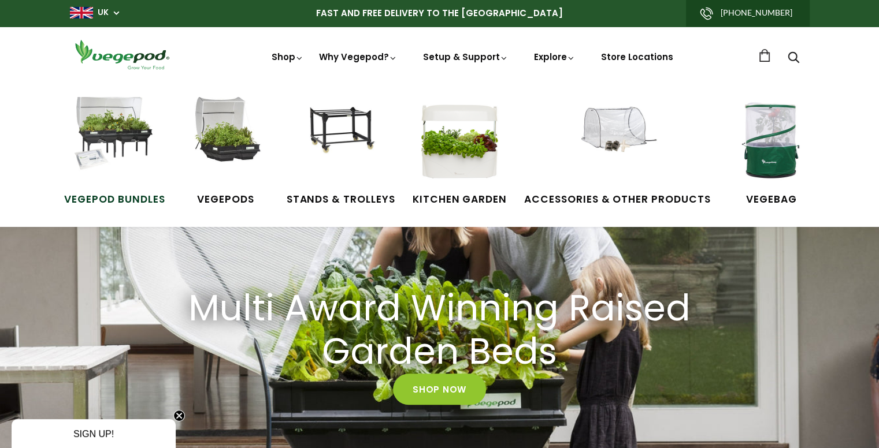 This screenshot has width=879, height=448. I want to click on a: Vegepods, so click(226, 152).